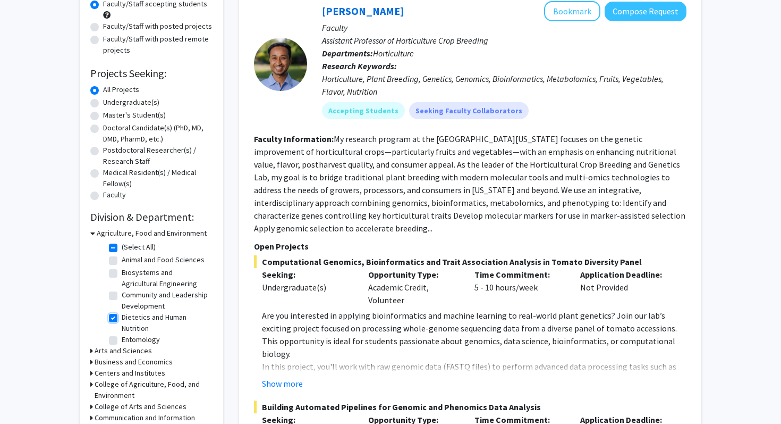 This screenshot has height=424, width=781. What do you see at coordinates (294, 139) in the screenshot?
I see `b: Faculty Information:` at bounding box center [294, 139].